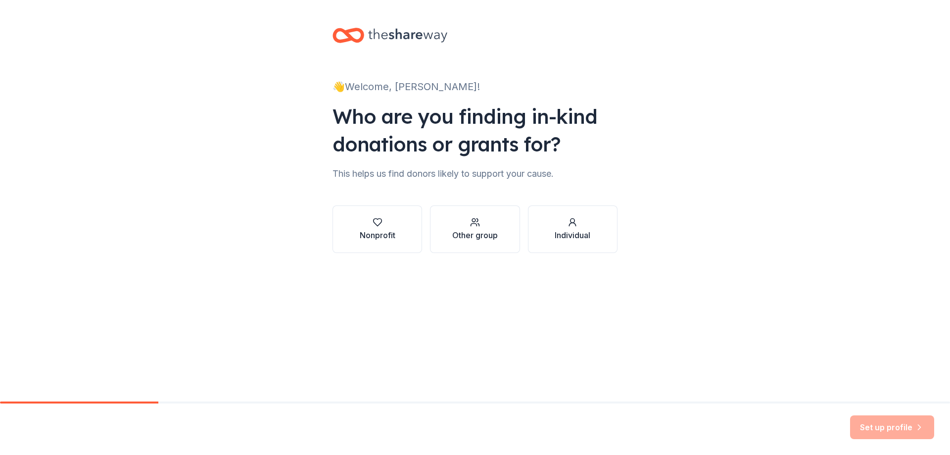 Image resolution: width=950 pixels, height=455 pixels. I want to click on div: Other group, so click(475, 235).